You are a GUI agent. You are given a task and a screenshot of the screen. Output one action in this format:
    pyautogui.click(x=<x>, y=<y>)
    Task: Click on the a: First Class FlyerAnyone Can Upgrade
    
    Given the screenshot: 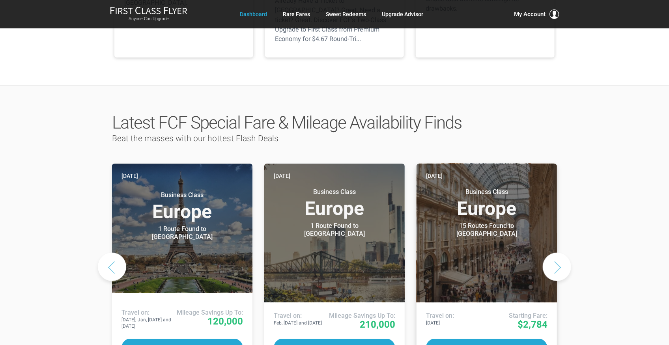 What is the action you would take?
    pyautogui.click(x=149, y=14)
    